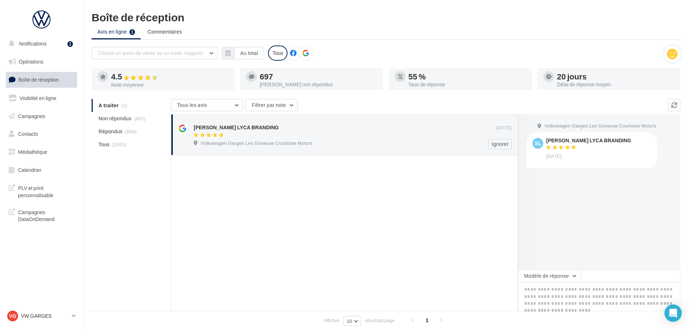 This screenshot has height=329, width=689. I want to click on span: 1, so click(427, 320).